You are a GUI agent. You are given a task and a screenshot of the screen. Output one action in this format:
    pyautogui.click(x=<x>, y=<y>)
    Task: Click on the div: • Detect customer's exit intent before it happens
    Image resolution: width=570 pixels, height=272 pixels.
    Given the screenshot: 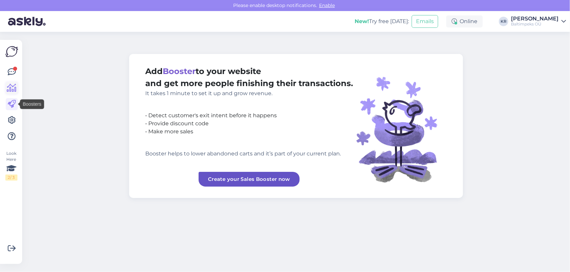 What is the action you would take?
    pyautogui.click(x=249, y=116)
    